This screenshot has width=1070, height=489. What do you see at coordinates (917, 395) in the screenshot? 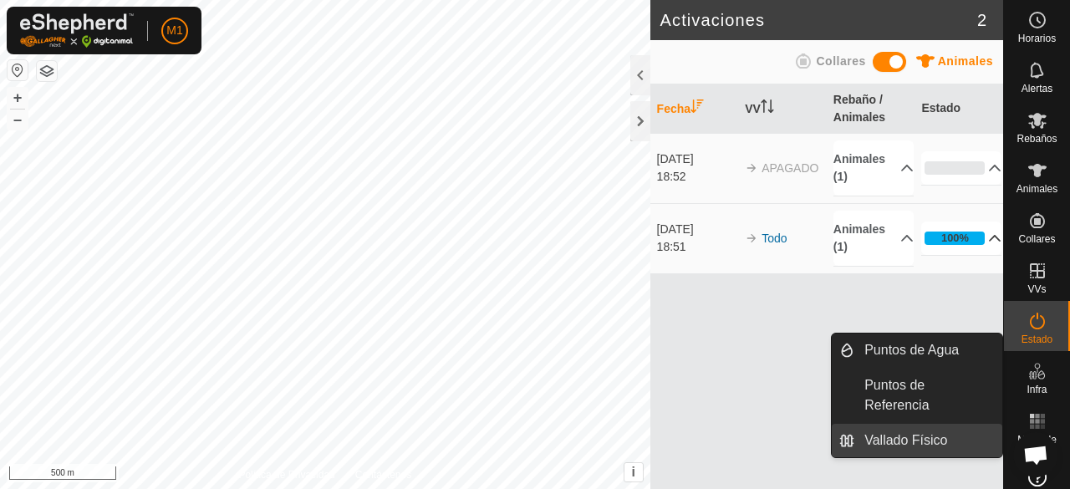
I see `li: Puntos de Referencia` at bounding box center [917, 395].